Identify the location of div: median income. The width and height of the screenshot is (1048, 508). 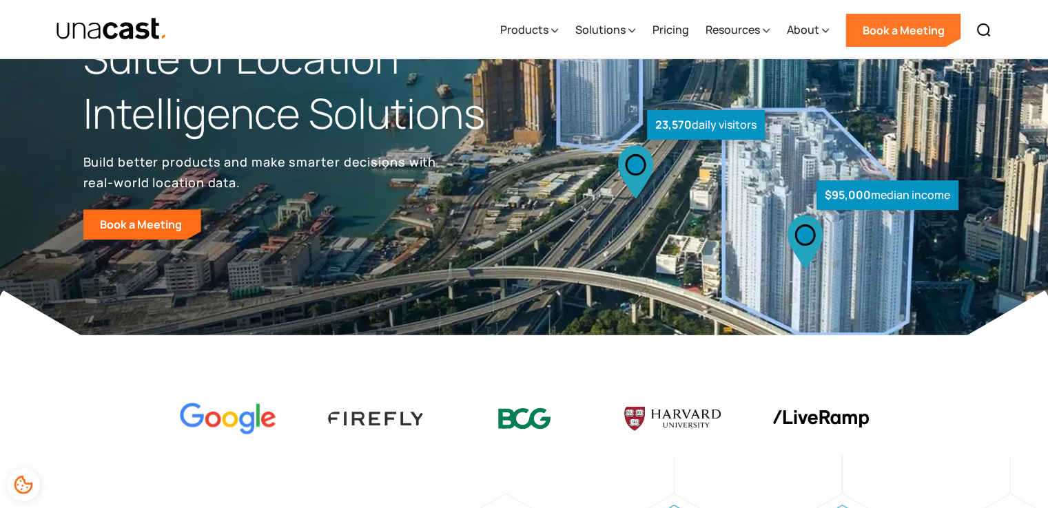
(887, 195).